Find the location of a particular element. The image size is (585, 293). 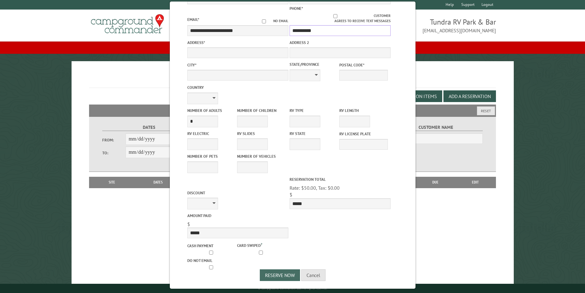

label: Card swiped is located at coordinates (261, 245).